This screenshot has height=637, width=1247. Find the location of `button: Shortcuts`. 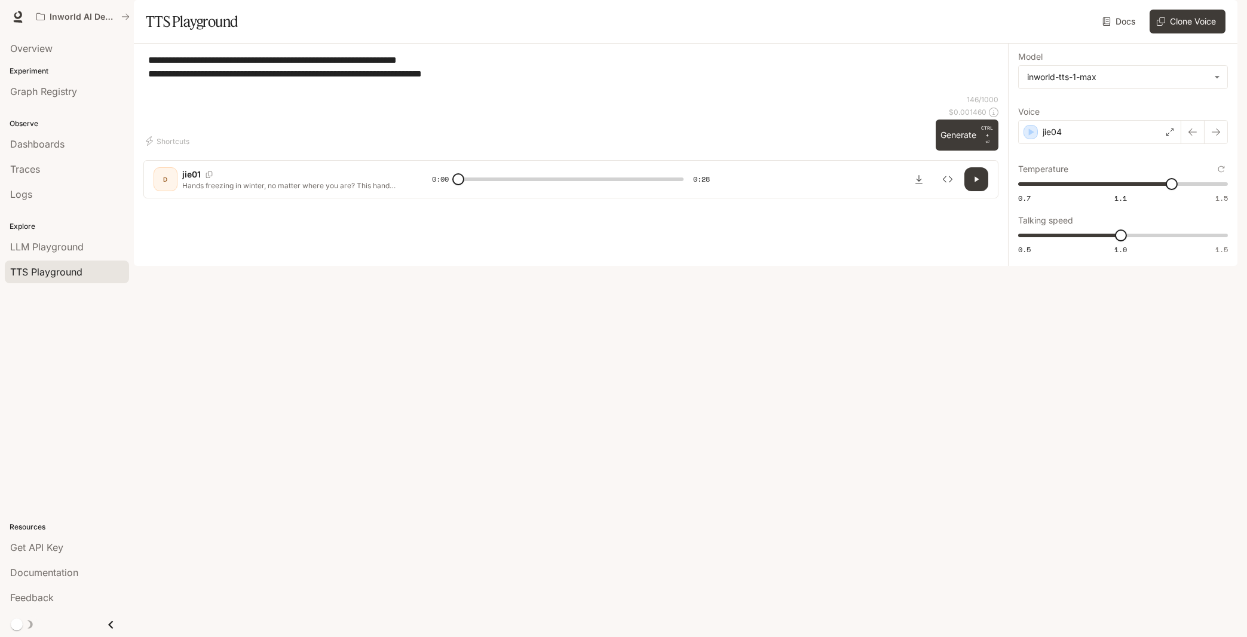

button: Shortcuts is located at coordinates (169, 141).